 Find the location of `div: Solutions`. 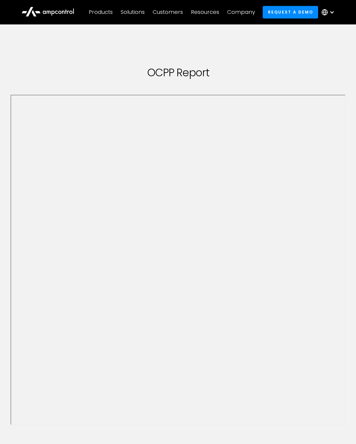

div: Solutions is located at coordinates (133, 12).